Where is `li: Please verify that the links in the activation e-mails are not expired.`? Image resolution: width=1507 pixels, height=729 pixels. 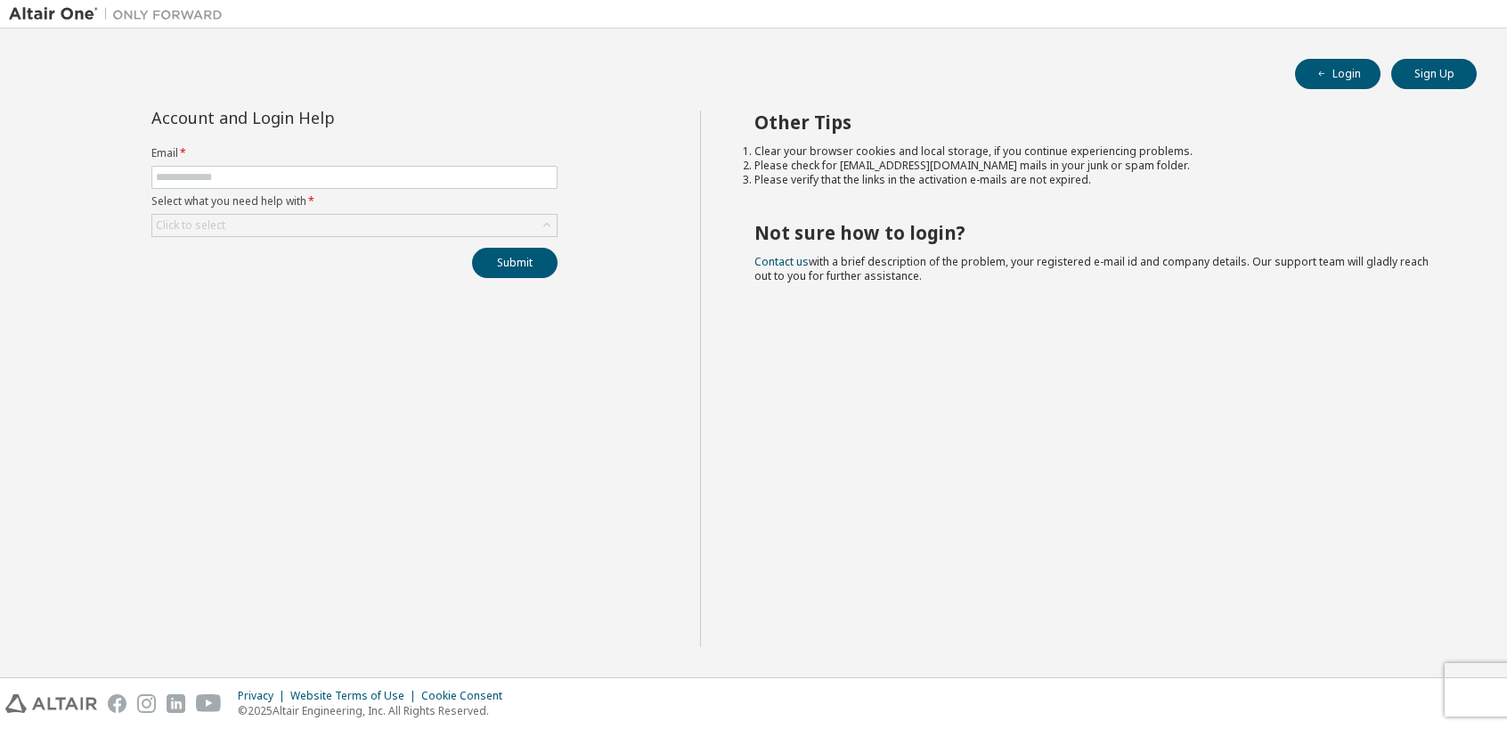
li: Please verify that the links in the activation e-mails are not expired. is located at coordinates (1100, 180).